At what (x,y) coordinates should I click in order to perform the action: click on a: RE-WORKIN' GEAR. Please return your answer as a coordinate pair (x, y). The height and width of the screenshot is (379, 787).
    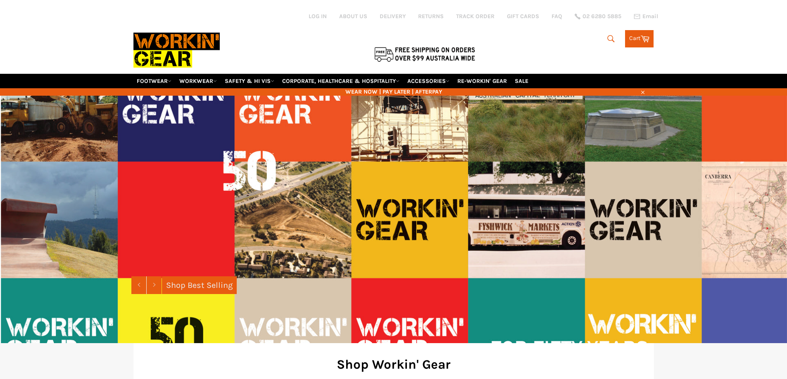
    Looking at the image, I should click on (482, 81).